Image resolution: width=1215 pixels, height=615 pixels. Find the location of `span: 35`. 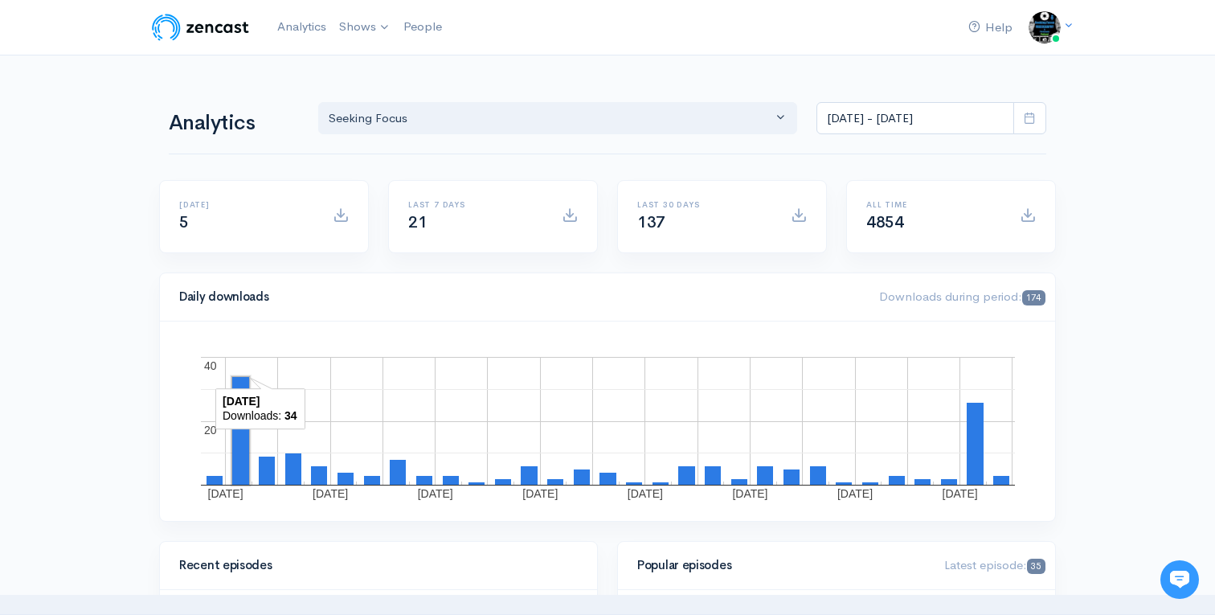

span: 35 is located at coordinates (1036, 566).